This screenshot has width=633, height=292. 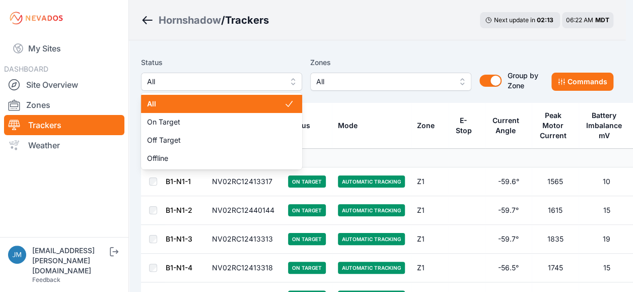 What do you see at coordinates (222, 131) in the screenshot?
I see `div: All` at bounding box center [222, 131].